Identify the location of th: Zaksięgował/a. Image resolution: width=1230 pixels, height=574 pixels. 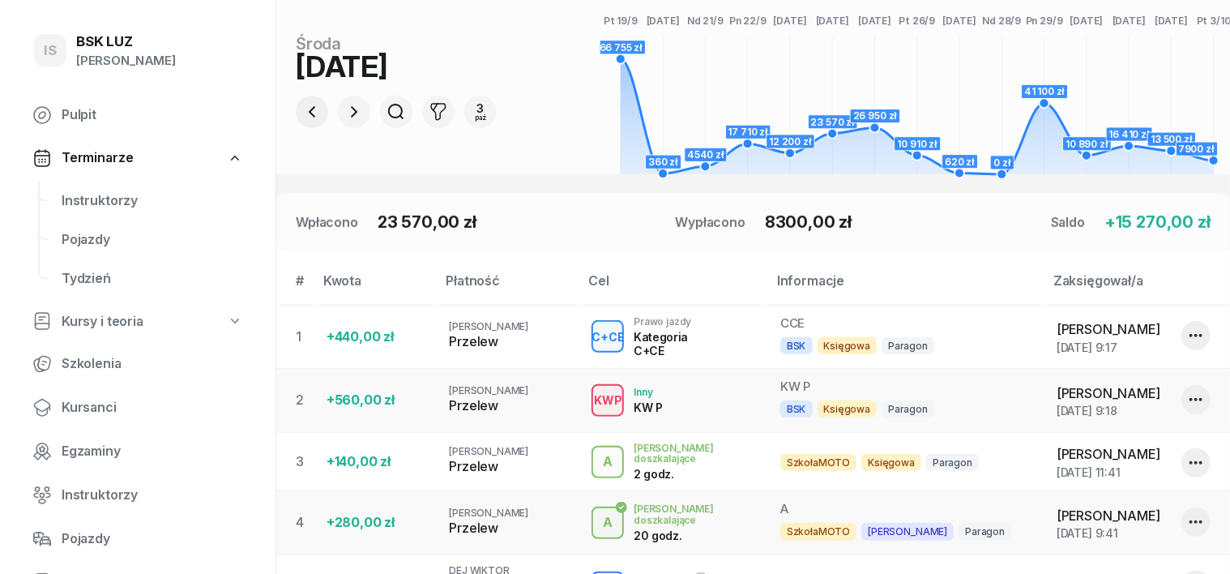
(1137, 287).